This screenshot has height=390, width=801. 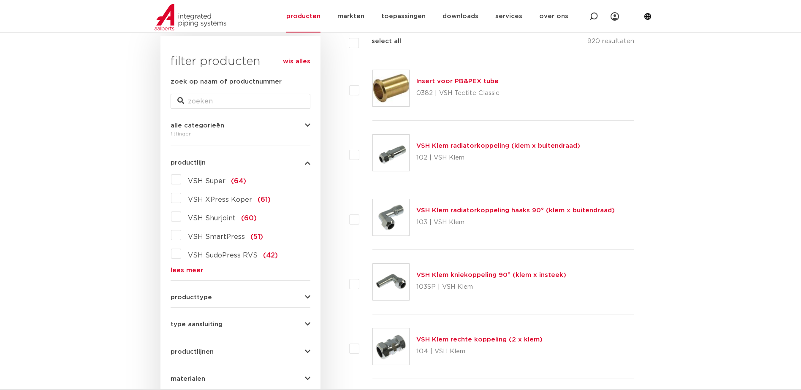 What do you see at coordinates (239, 181) in the screenshot?
I see `span: (64)` at bounding box center [239, 181].